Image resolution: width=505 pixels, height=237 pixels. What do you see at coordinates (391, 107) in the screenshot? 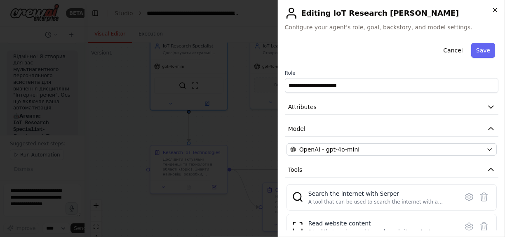
I see `button: Attributes` at bounding box center [391, 107].